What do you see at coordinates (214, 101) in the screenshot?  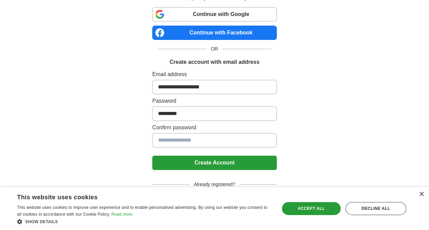 I see `label: Password` at bounding box center [214, 101].